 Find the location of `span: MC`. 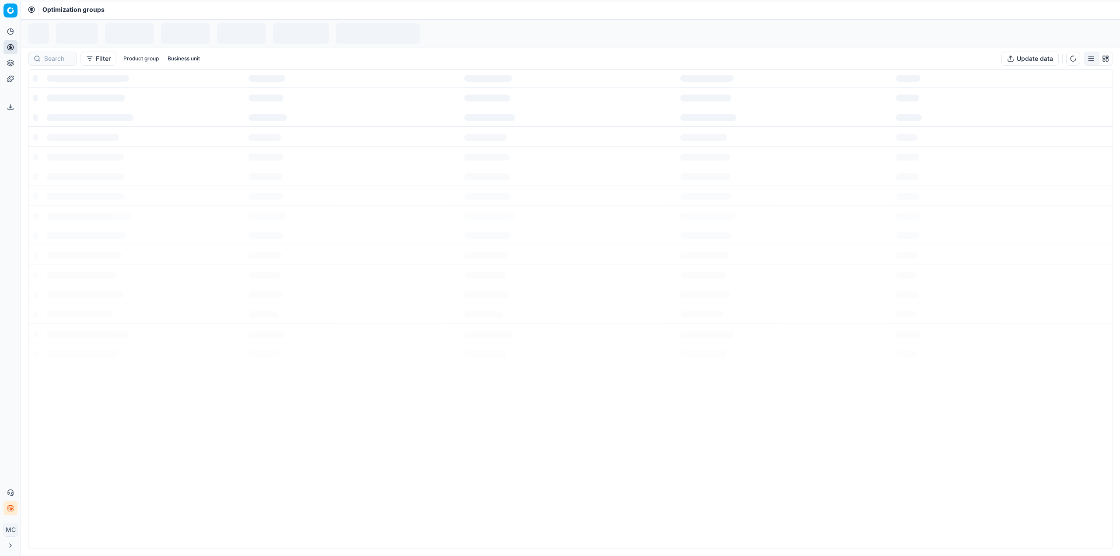

span: MC is located at coordinates (10, 530).